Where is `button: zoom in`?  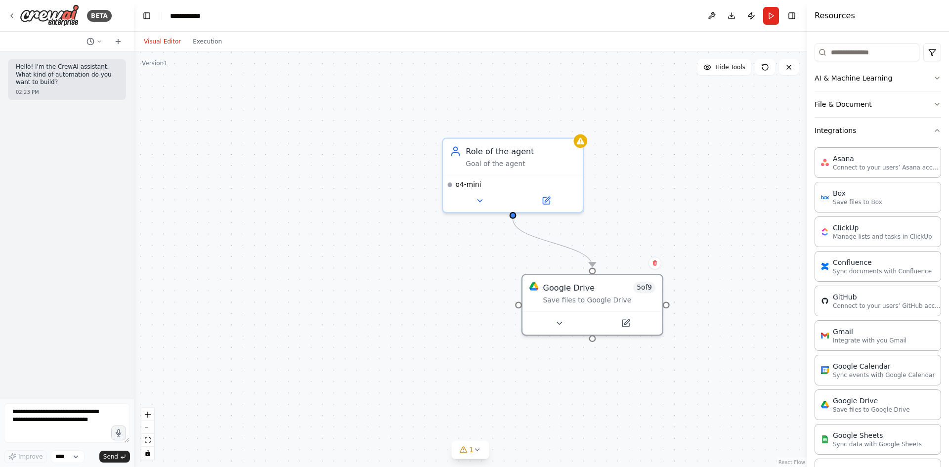
button: zoom in is located at coordinates (148, 415).